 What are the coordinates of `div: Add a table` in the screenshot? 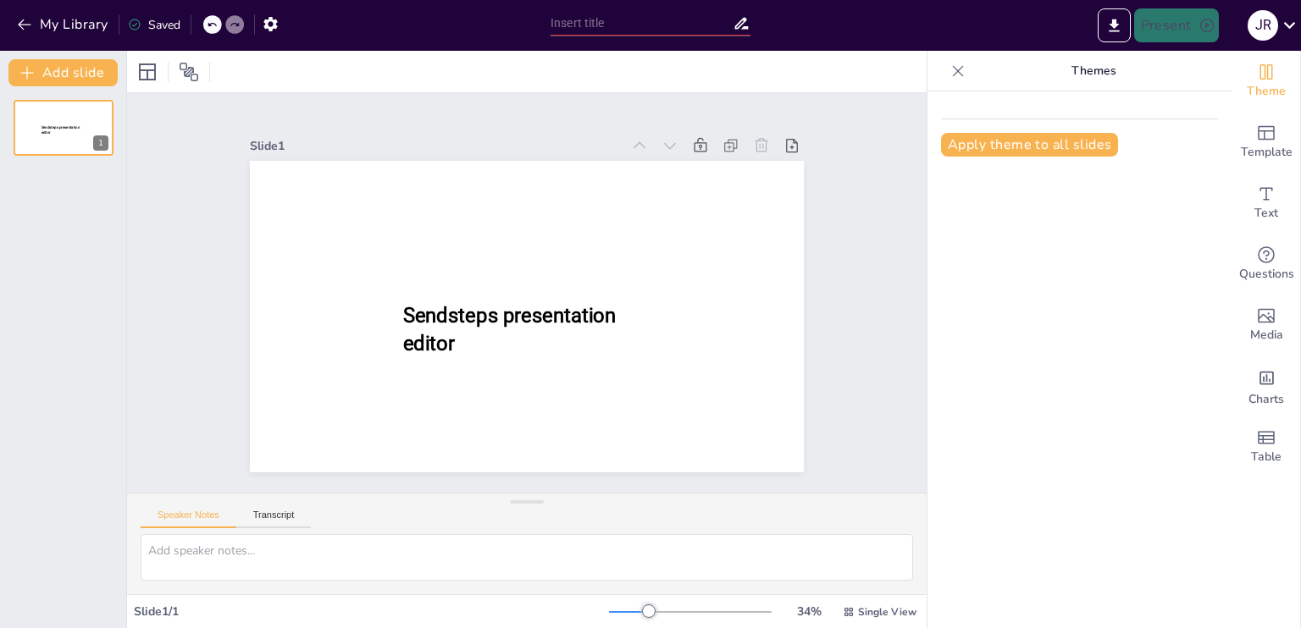 It's located at (1266, 447).